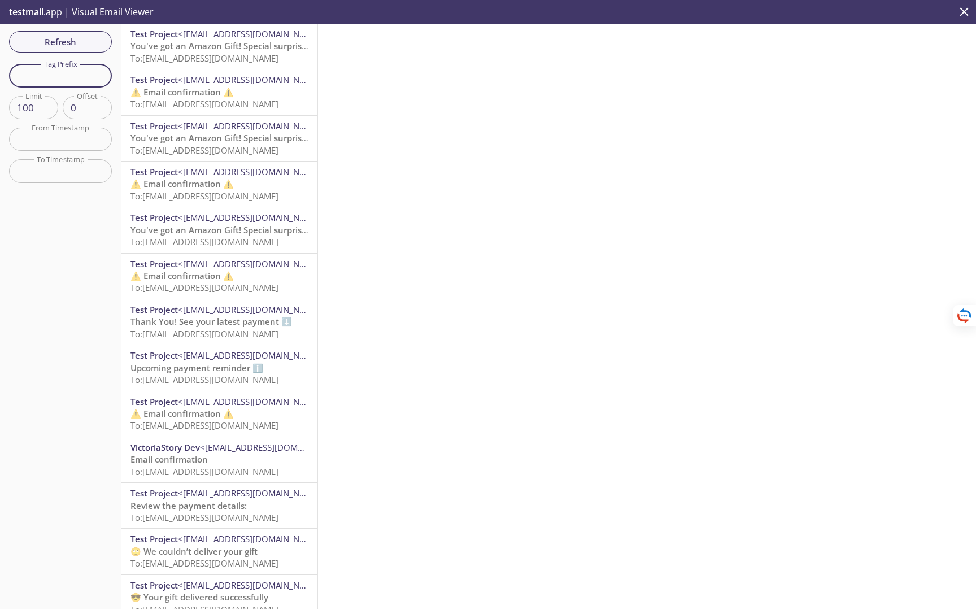  Describe the element at coordinates (211, 321) in the screenshot. I see `span: Thank You! See your latest payment ⬇️` at that location.